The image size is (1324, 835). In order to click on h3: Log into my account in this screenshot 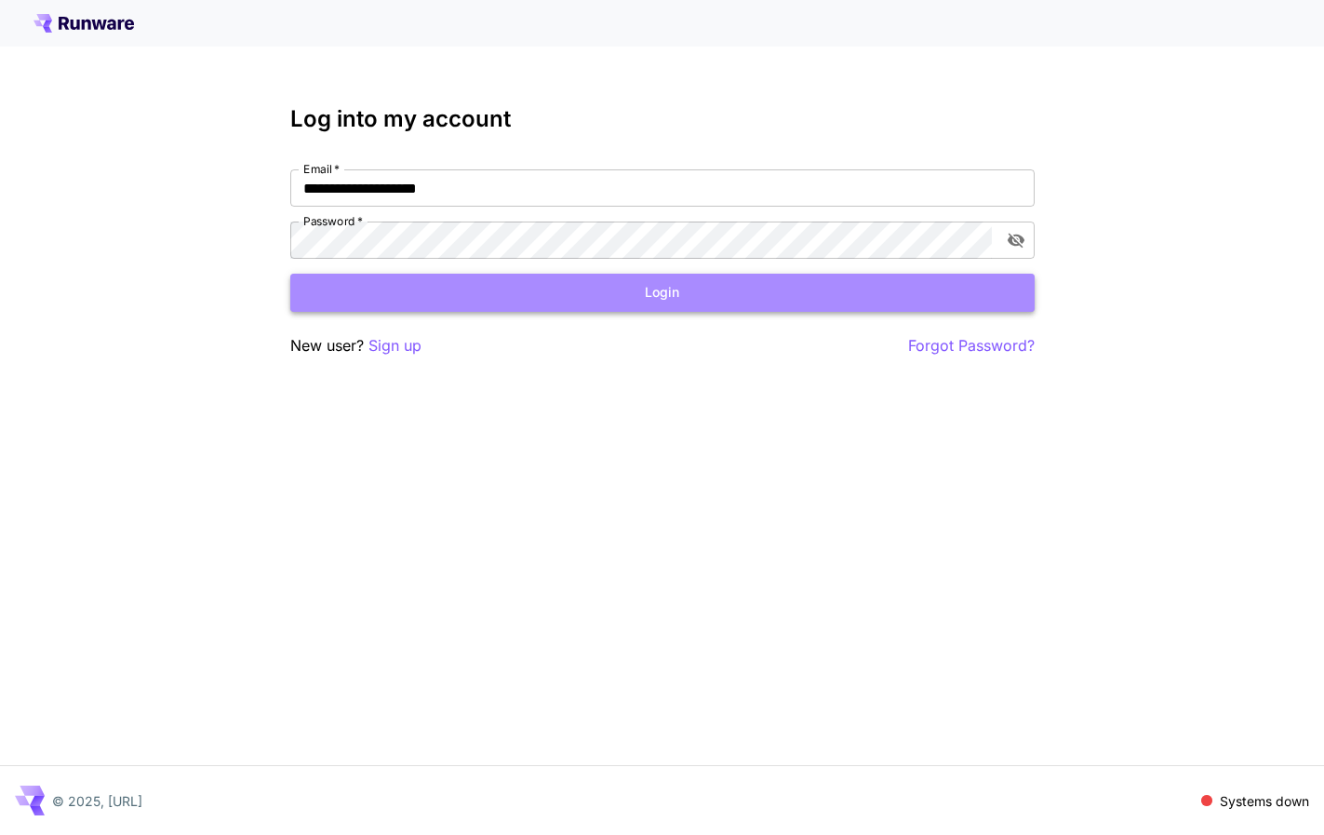, I will do `click(663, 119)`.